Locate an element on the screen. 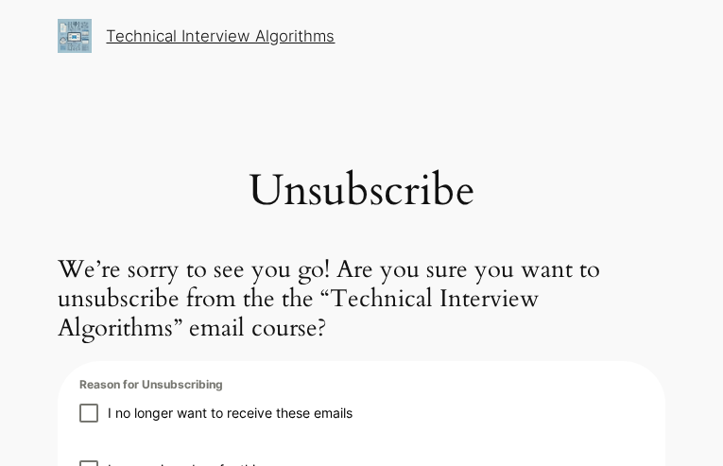  span: Reason for Unsubscribing is located at coordinates (361, 385).